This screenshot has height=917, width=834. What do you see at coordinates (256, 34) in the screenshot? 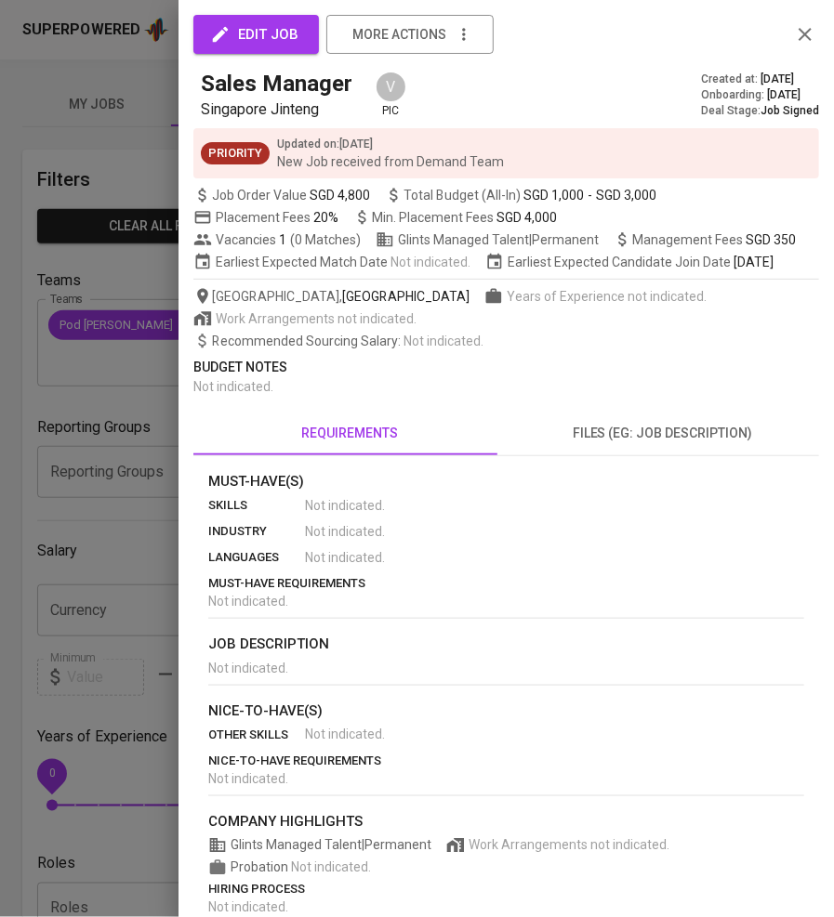
I see `span: edit job` at bounding box center [256, 34].